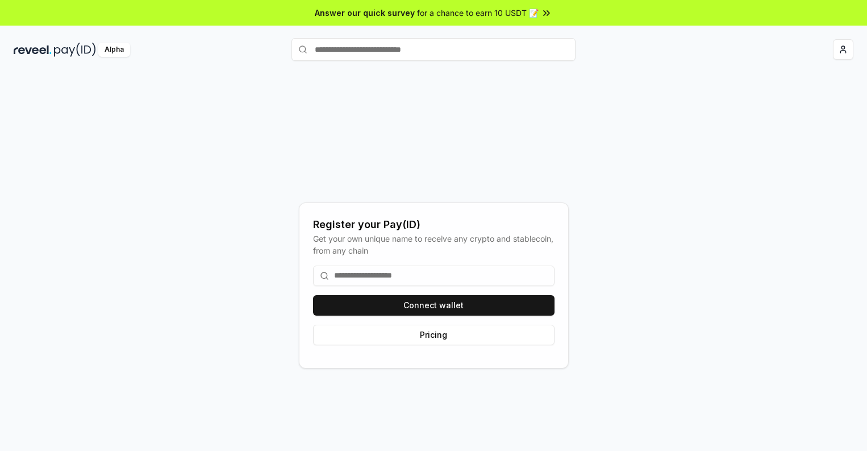 This screenshot has height=451, width=867. Describe the element at coordinates (32, 49) in the screenshot. I see `img: reveel_dark` at that location.